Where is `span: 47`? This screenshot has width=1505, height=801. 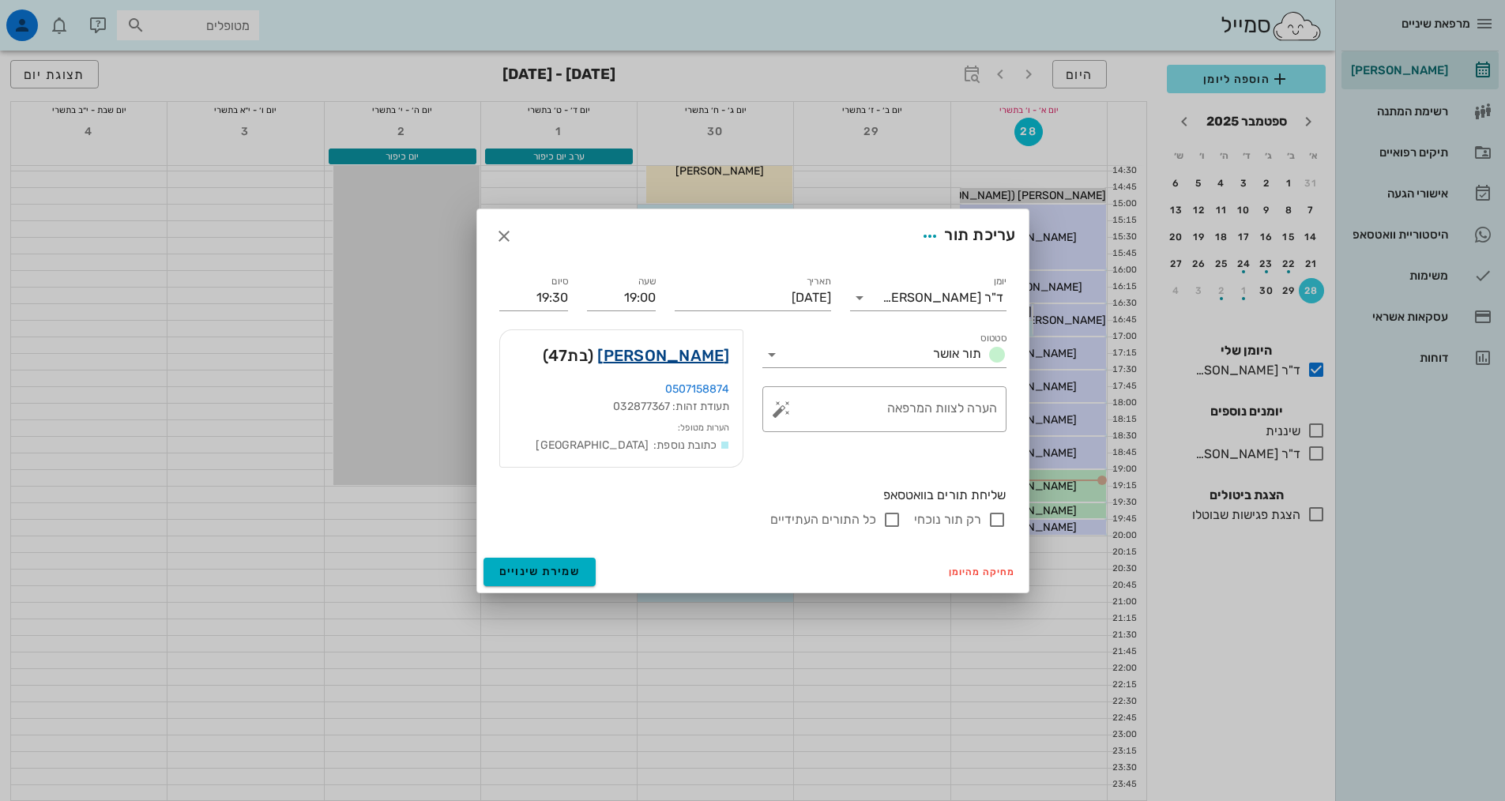
span: 47 is located at coordinates (558, 355).